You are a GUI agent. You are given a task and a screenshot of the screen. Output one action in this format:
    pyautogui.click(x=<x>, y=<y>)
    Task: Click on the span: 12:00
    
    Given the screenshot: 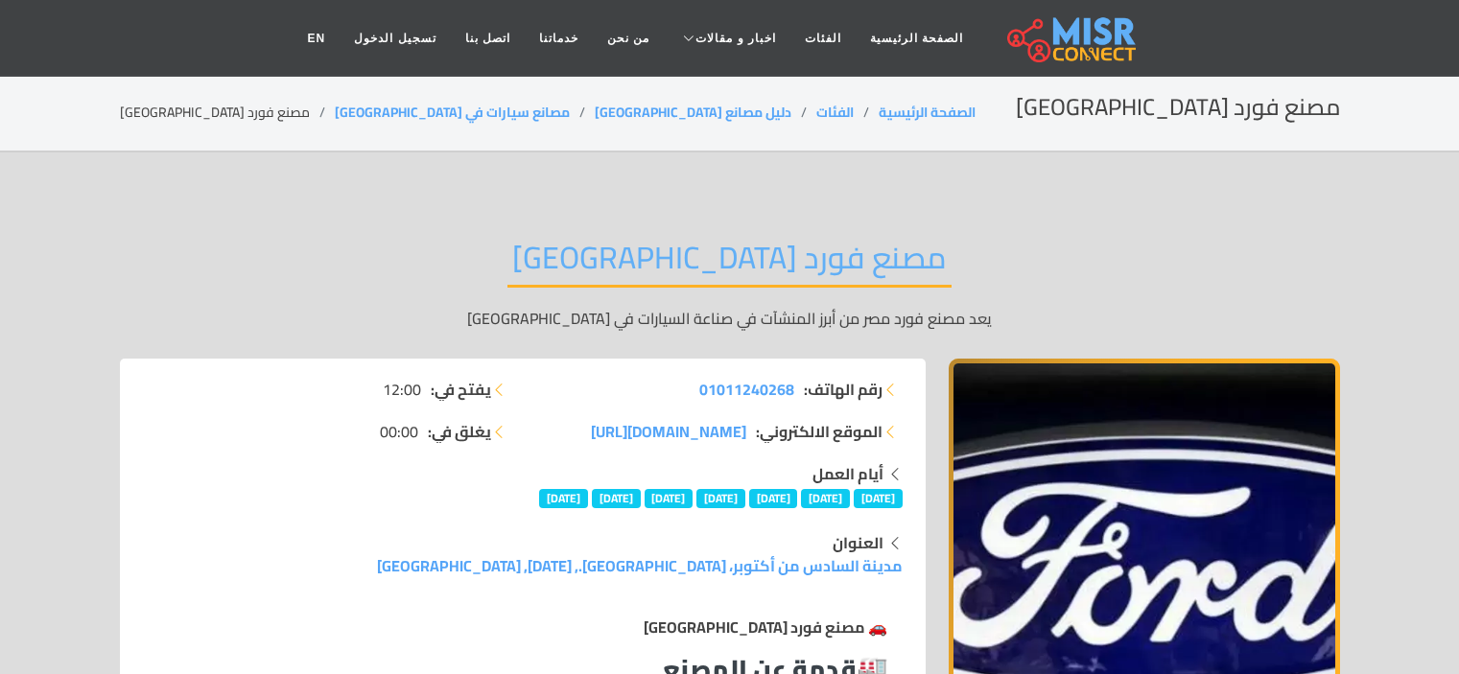 What is the action you would take?
    pyautogui.click(x=402, y=389)
    